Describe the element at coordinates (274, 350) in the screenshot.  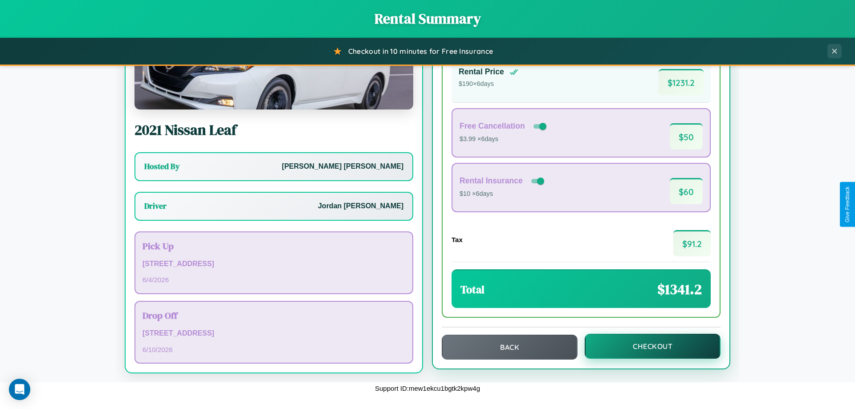
I see `p: 6 / 10 / 2026` at that location.